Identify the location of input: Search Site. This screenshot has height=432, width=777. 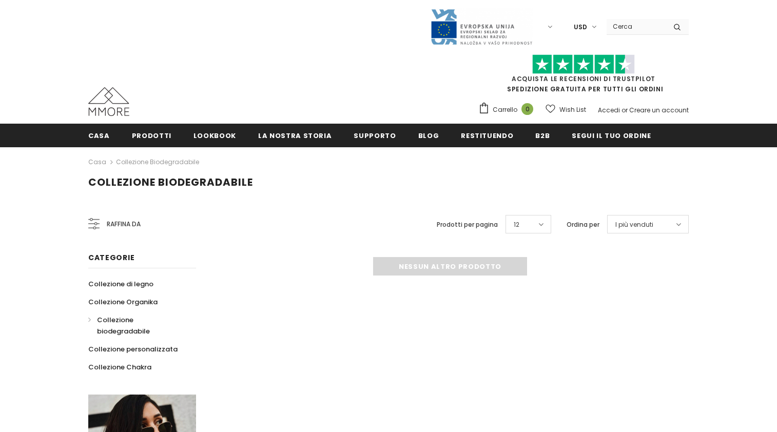
(636, 26).